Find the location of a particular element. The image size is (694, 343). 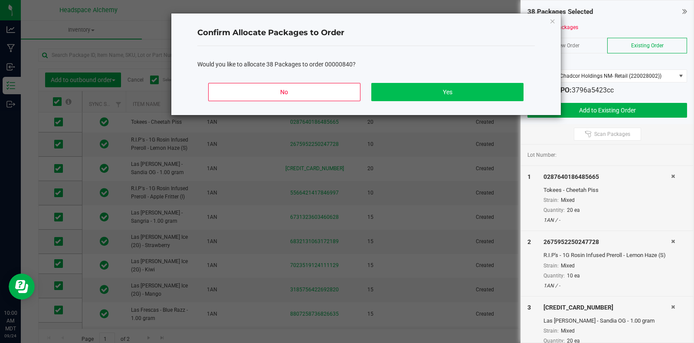

button: Close is located at coordinates (552, 21).